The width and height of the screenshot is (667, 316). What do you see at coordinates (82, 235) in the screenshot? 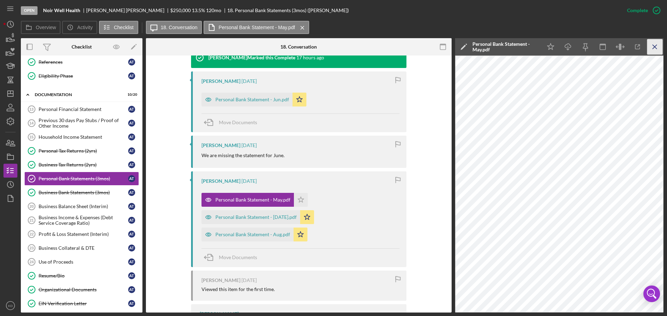
I see `a: 22Profit & Loss Statement (Interim)AT` at bounding box center [82, 235].